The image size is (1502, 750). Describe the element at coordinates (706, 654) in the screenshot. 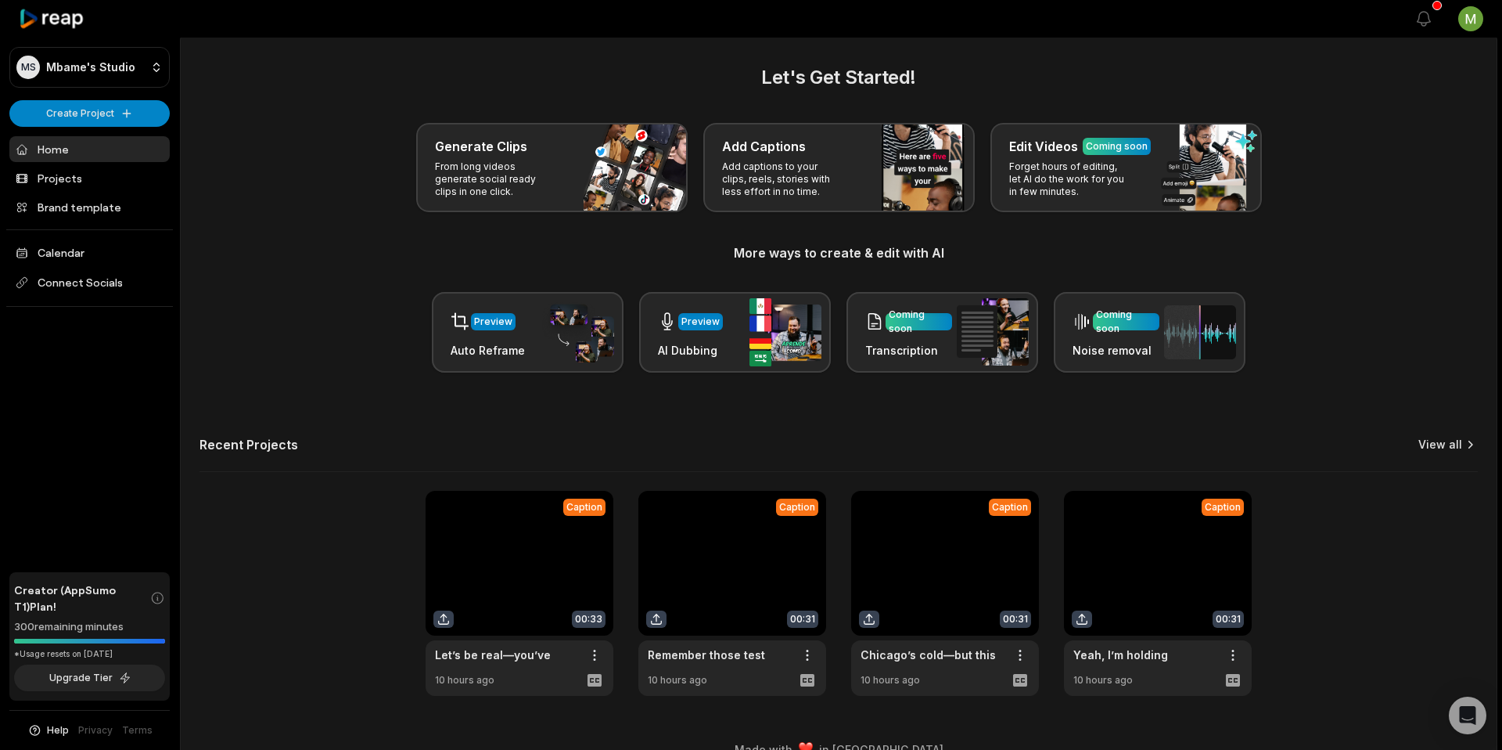

I see `a: Remember those test` at that location.